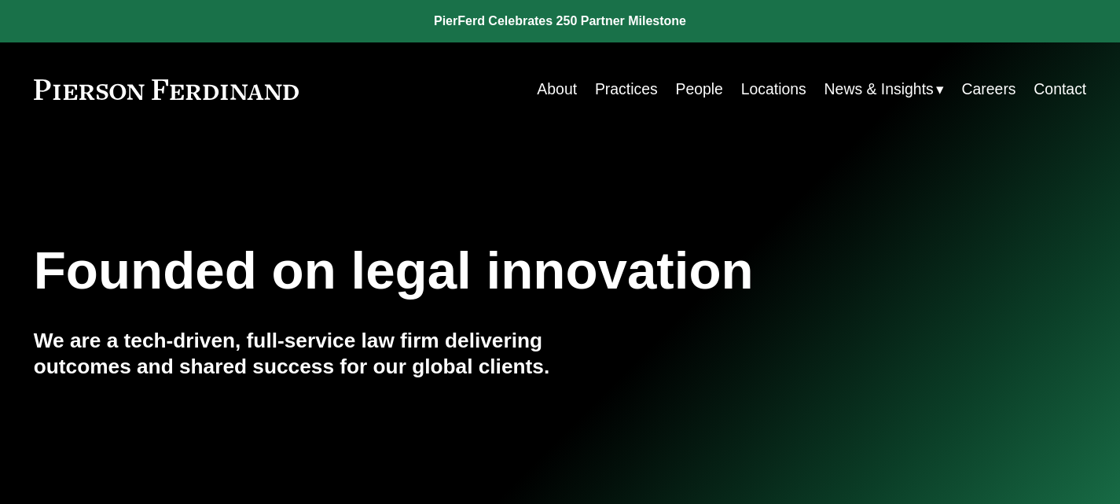 The image size is (1120, 504). I want to click on h4: We are a tech-driven, full-service law firm delivering outcomes and shared success for our global..., so click(297, 354).